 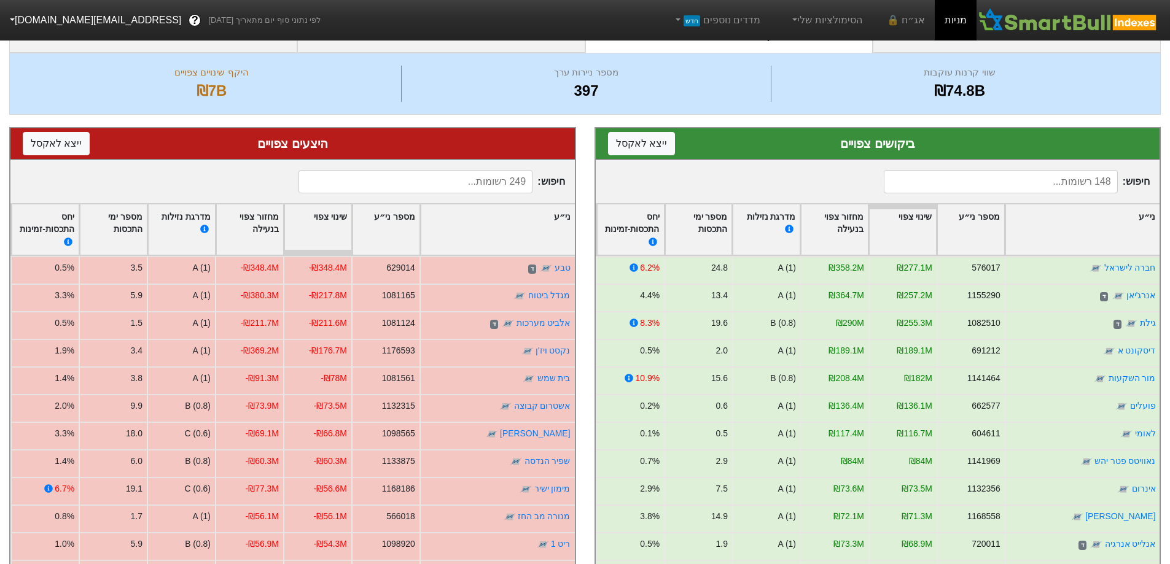 I want to click on div: ₪74.8B, so click(x=959, y=91).